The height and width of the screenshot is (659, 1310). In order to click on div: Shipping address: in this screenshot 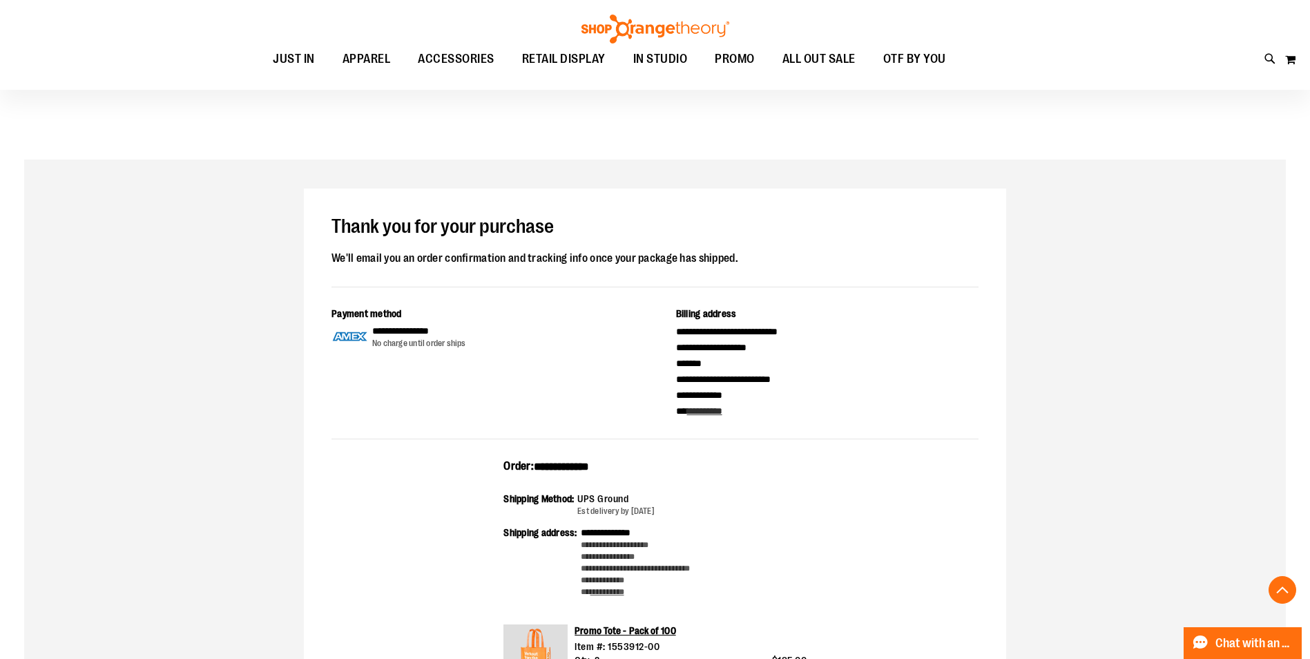, I will do `click(541, 562)`.